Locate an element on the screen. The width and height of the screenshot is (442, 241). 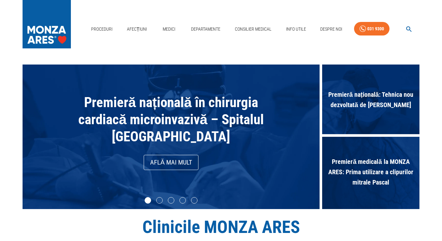
a: Află mai mult is located at coordinates (171, 162).